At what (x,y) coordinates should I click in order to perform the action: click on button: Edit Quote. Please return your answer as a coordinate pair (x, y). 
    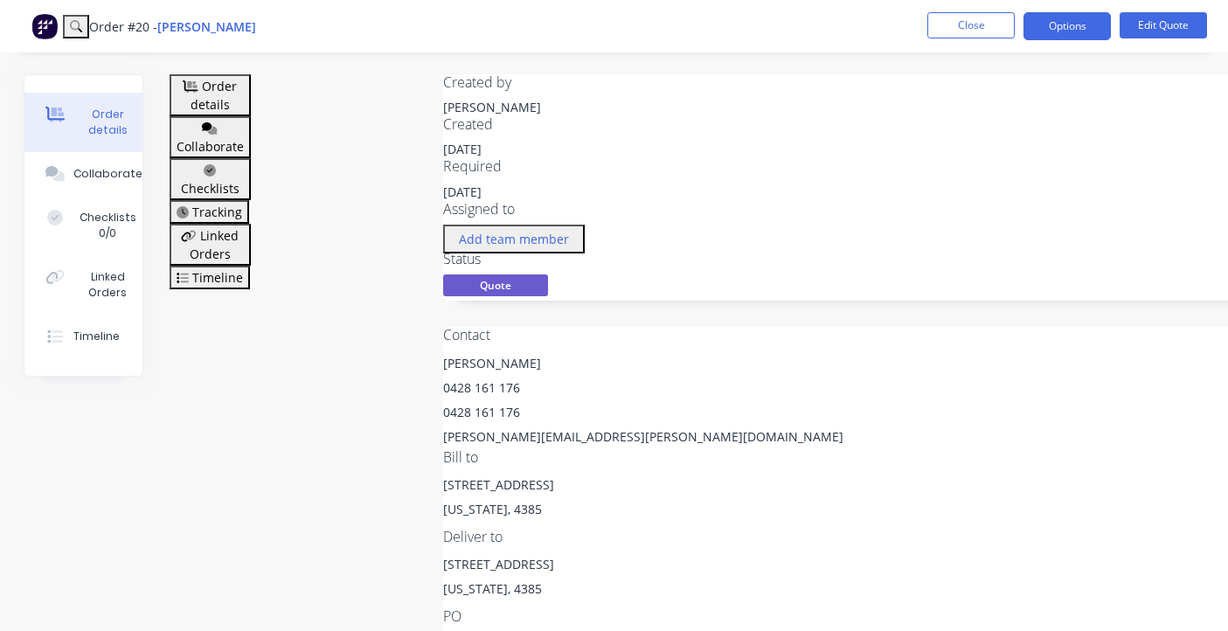
    Looking at the image, I should click on (1163, 25).